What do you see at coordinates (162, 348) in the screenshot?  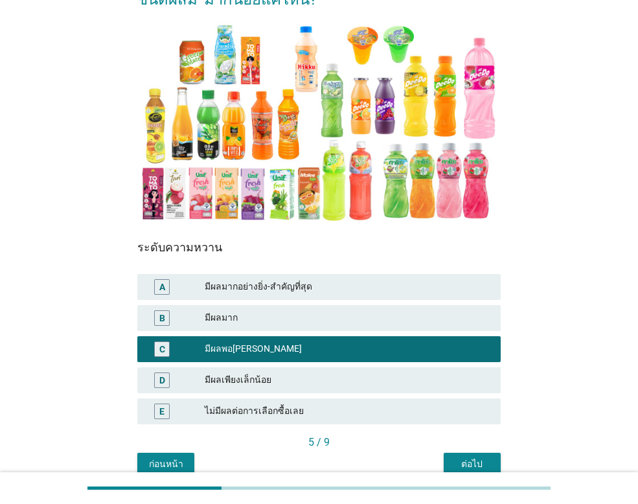 I see `div: C` at bounding box center [162, 348].